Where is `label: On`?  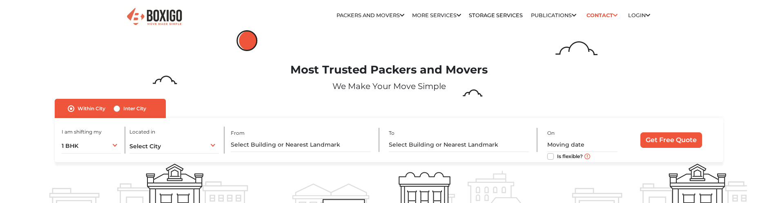 label: On is located at coordinates (551, 133).